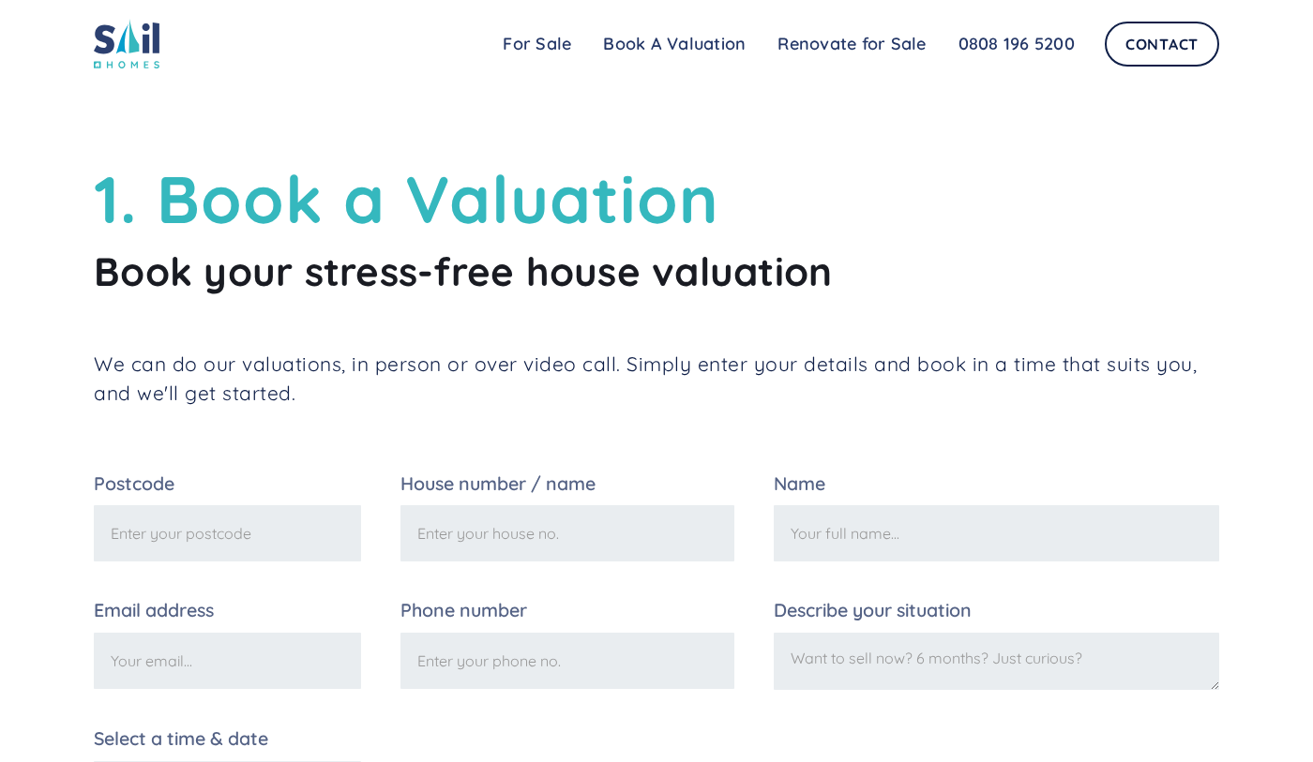  Describe the element at coordinates (567, 533) in the screenshot. I see `input: Enter your house no.` at that location.